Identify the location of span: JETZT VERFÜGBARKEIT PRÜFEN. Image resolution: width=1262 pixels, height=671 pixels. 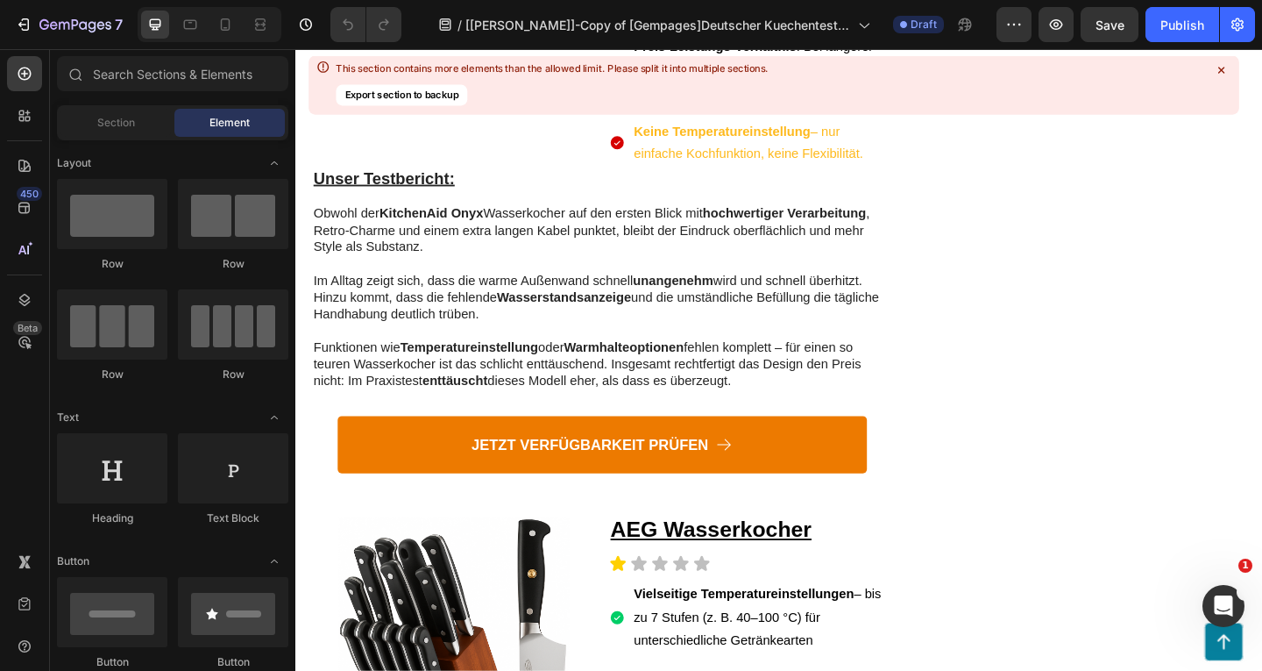
(320, 430).